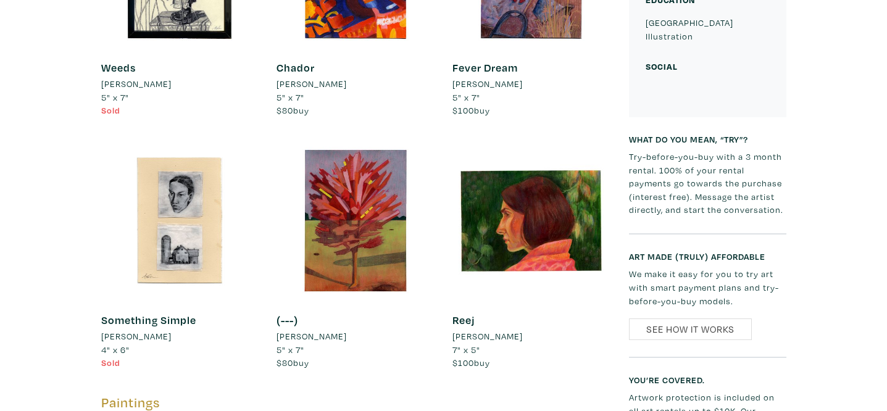 This screenshot has height=411, width=887. Describe the element at coordinates (296, 67) in the screenshot. I see `a: Chador` at that location.